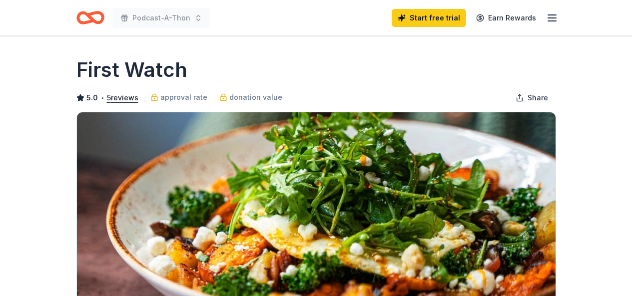 This screenshot has height=296, width=632. I want to click on a: Start free trial, so click(428, 18).